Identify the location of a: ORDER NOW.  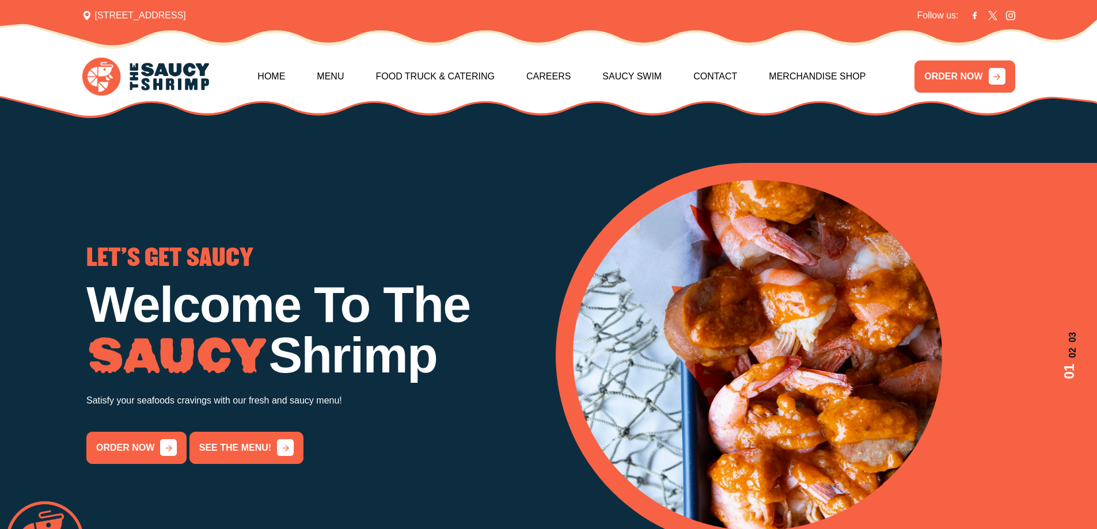
(964, 77).